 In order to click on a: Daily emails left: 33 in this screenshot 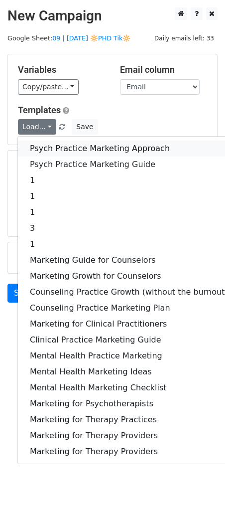, I will do `click(184, 38)`.